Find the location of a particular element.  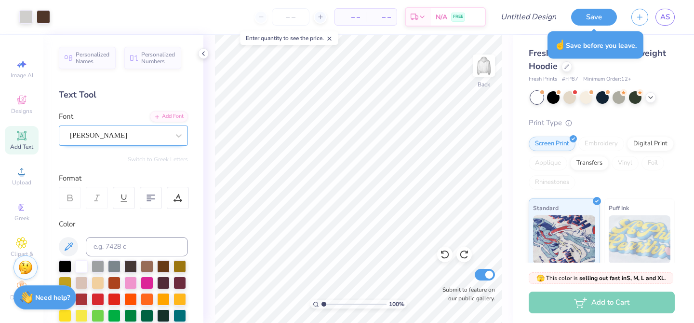

div: Rhinestones is located at coordinates (552, 182).